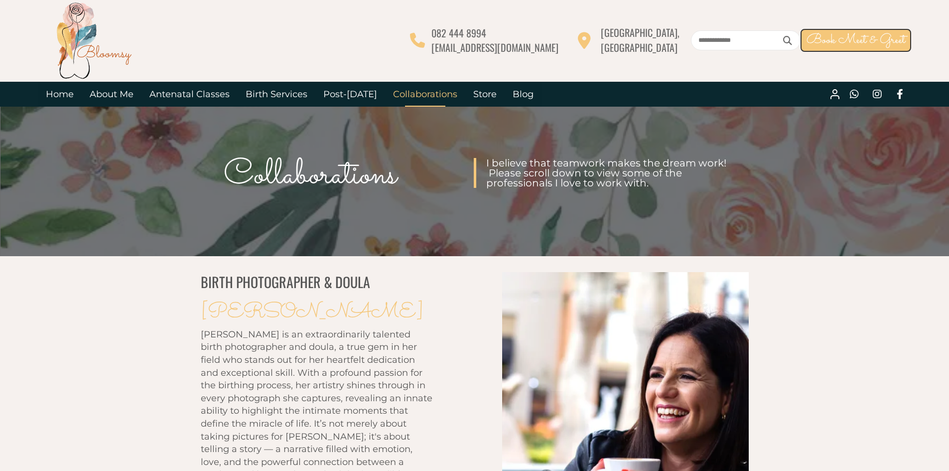  What do you see at coordinates (425, 94) in the screenshot?
I see `a: Collaborations` at bounding box center [425, 94].